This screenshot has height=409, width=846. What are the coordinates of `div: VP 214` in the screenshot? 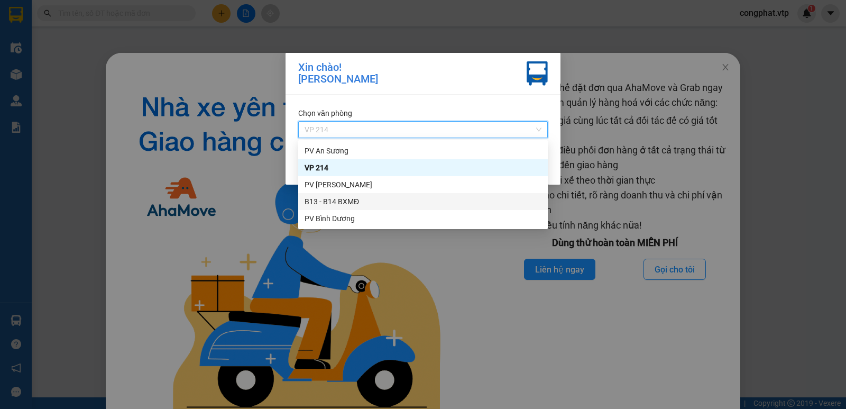 It's located at (423, 168).